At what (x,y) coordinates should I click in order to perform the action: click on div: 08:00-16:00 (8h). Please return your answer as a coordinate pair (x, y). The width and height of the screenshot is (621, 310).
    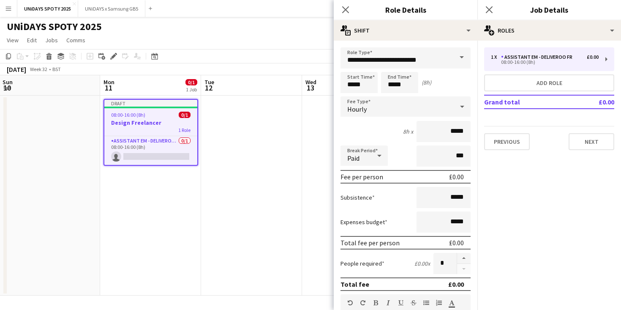
    Looking at the image, I should click on (545, 62).